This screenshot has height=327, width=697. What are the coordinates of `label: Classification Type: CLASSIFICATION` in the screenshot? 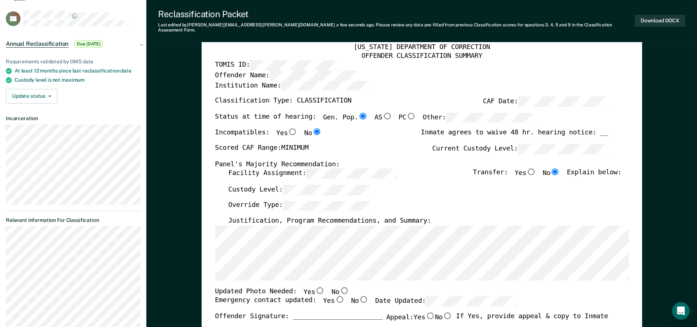 It's located at (283, 101).